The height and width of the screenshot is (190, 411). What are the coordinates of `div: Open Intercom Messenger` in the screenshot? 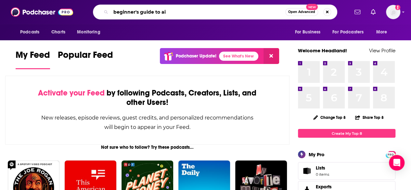 It's located at (397, 163).